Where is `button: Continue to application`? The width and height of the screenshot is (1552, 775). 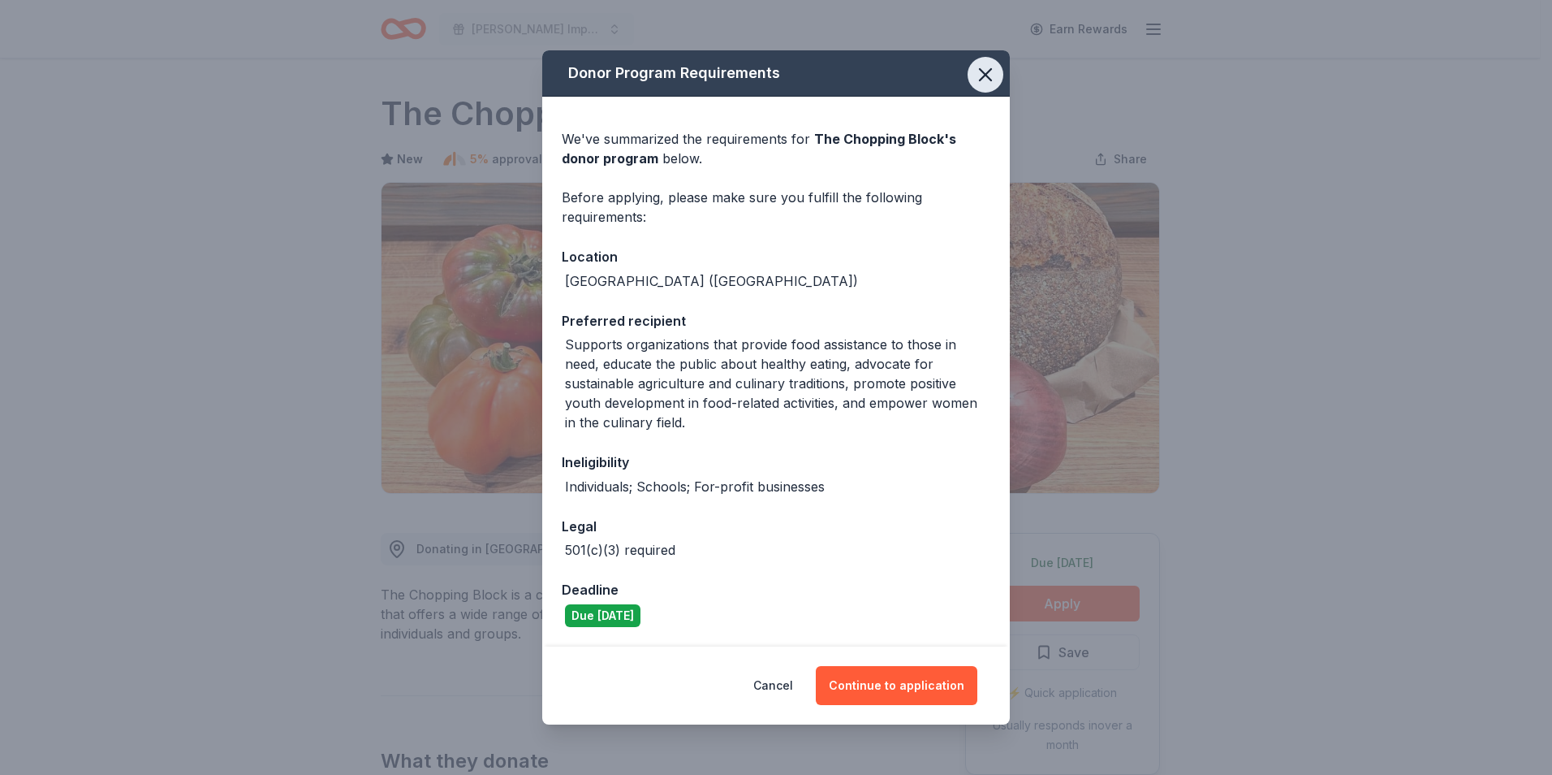 button: Continue to application is located at coordinates (896, 685).